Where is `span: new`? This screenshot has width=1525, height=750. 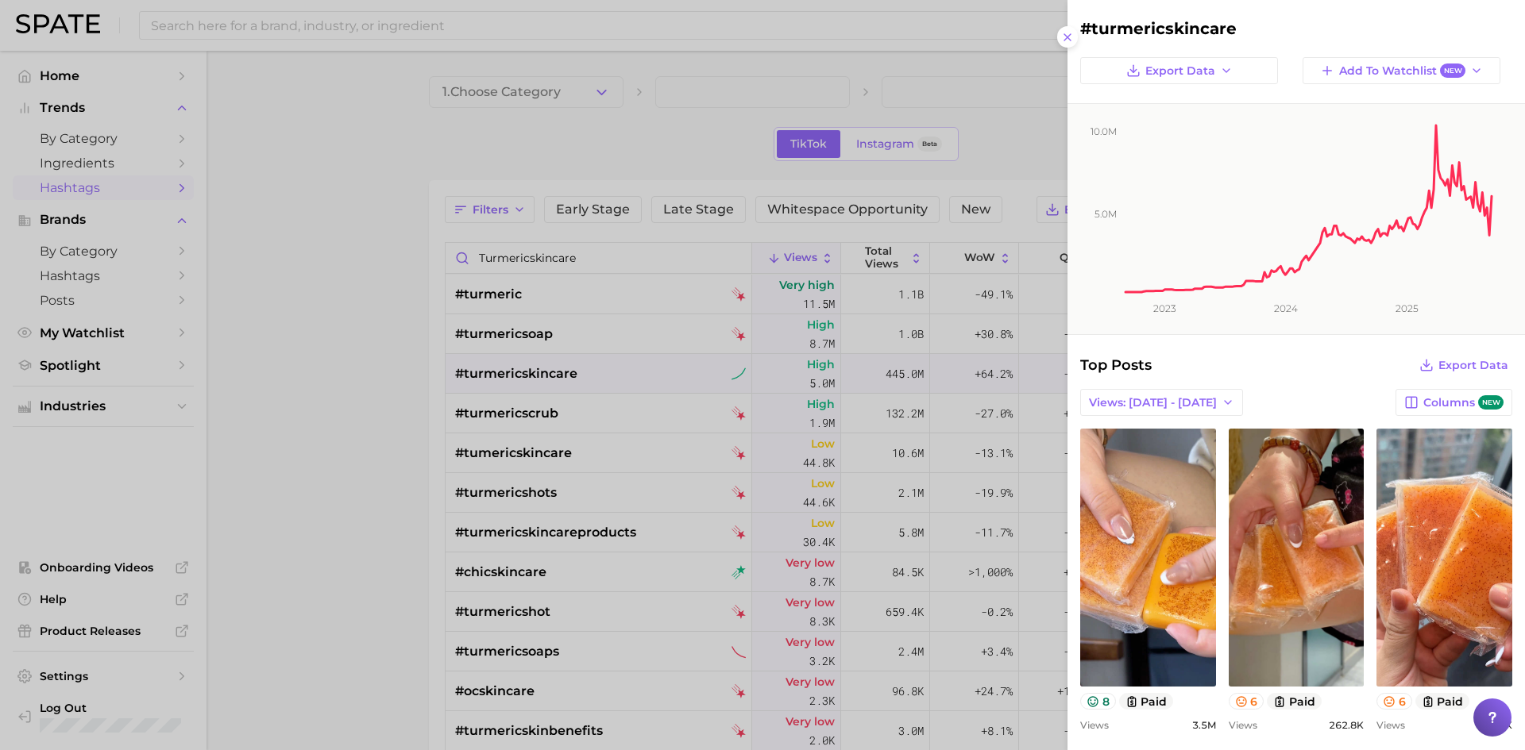 span: new is located at coordinates (1491, 403).